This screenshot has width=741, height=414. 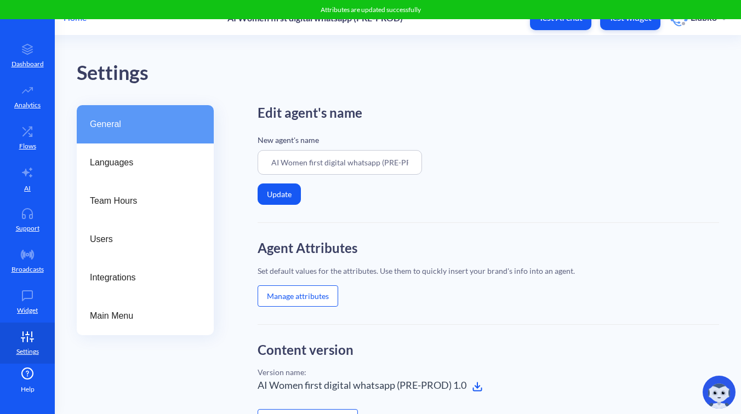 I want to click on p: Analytics, so click(x=27, y=105).